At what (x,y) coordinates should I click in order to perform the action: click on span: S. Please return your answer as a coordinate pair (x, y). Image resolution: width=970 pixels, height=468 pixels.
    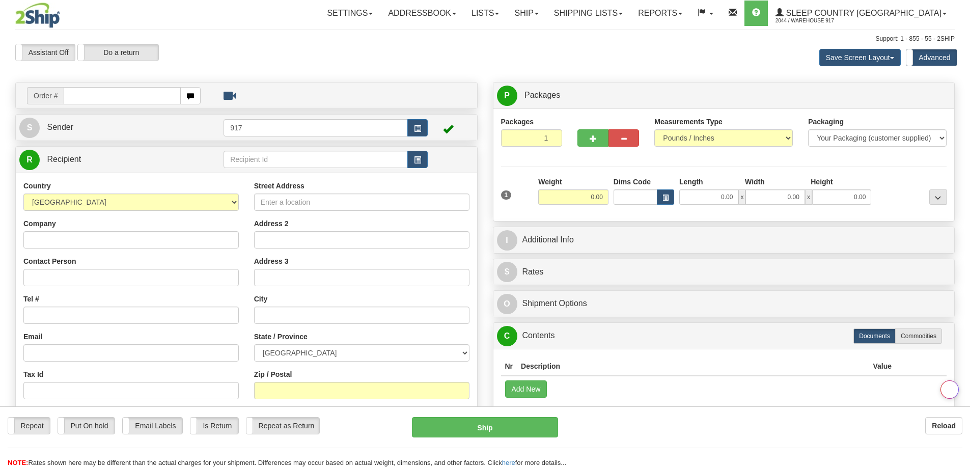
    Looking at the image, I should click on (30, 128).